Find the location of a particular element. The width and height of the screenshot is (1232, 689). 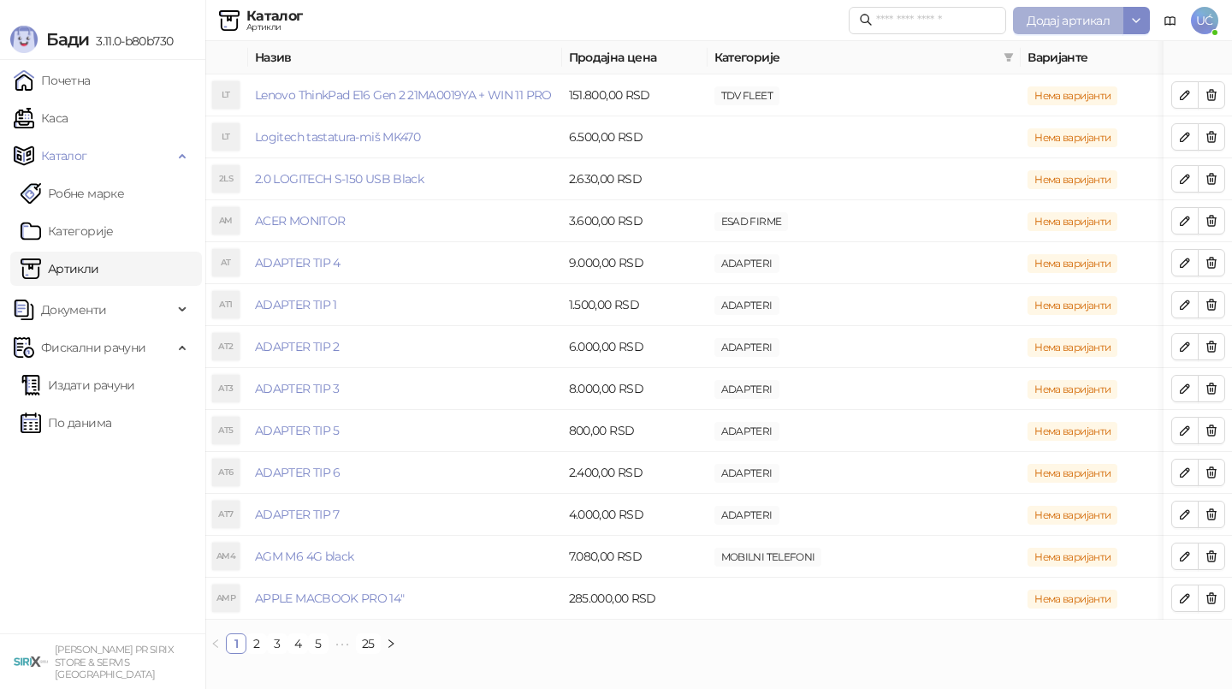

a: 5 is located at coordinates (318, 643).